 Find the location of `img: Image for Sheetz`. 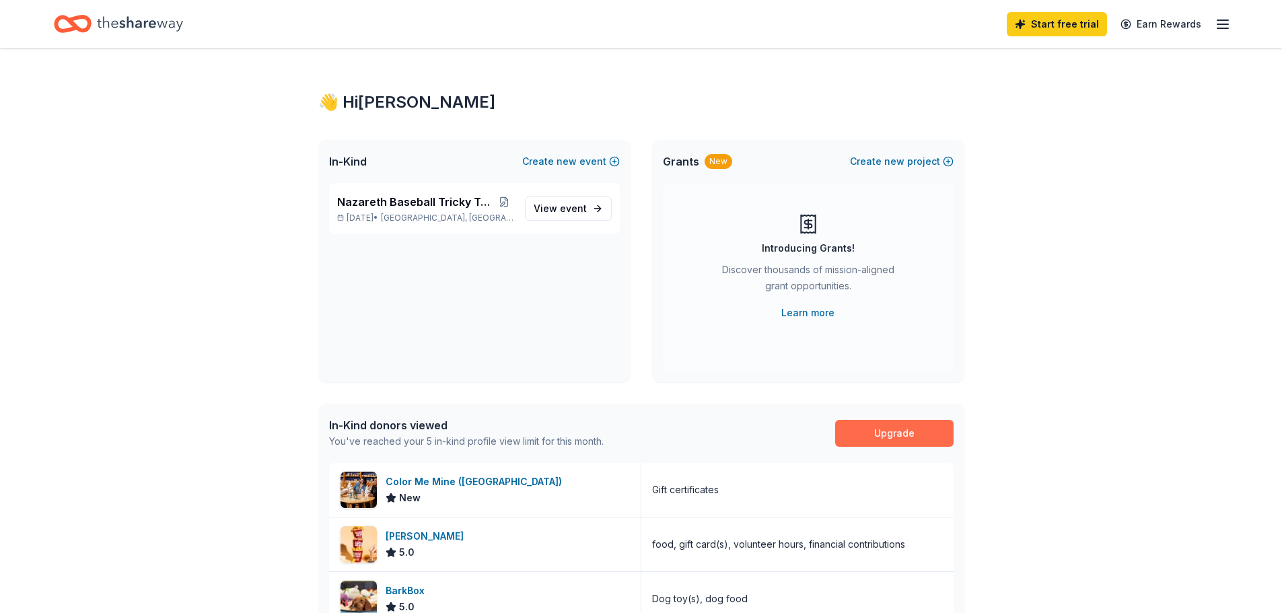

img: Image for Sheetz is located at coordinates (359, 544).